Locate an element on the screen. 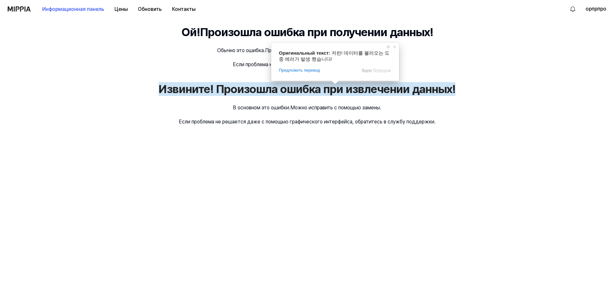  img: Алрим is located at coordinates (573, 9).